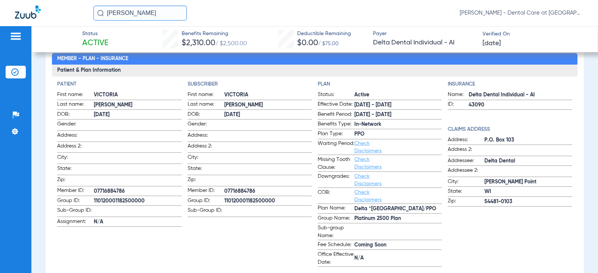  Describe the element at coordinates (28, 12) in the screenshot. I see `img: Zuub Logo` at that location.